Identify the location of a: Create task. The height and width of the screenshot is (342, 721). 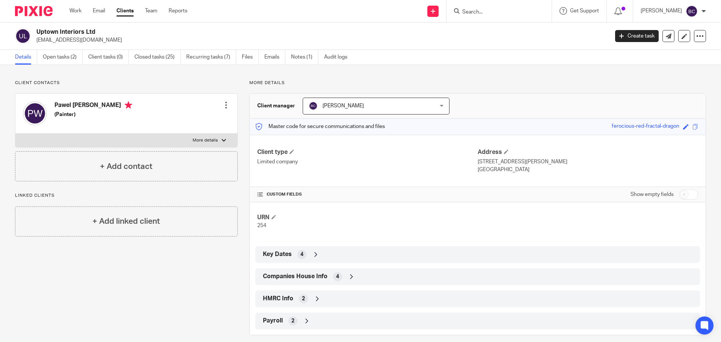
(637, 36).